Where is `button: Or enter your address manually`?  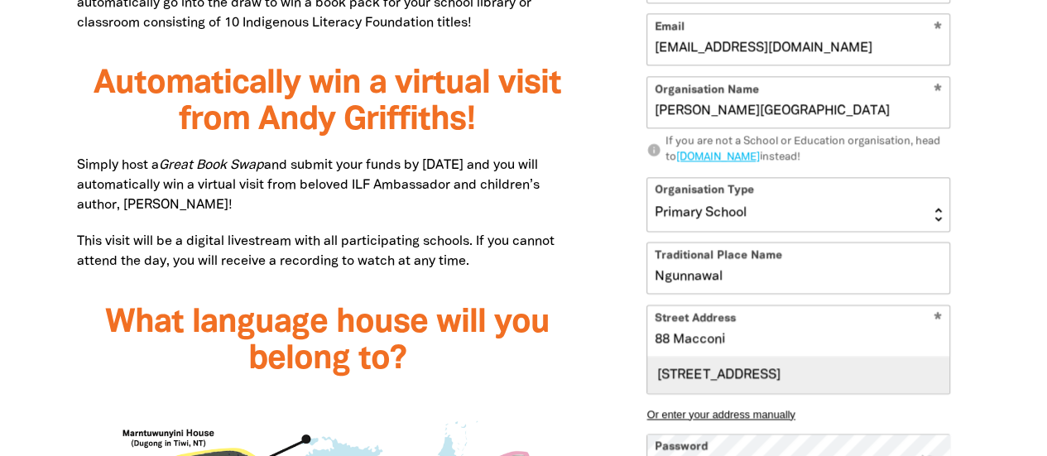
button: Or enter your address manually is located at coordinates (798, 413).